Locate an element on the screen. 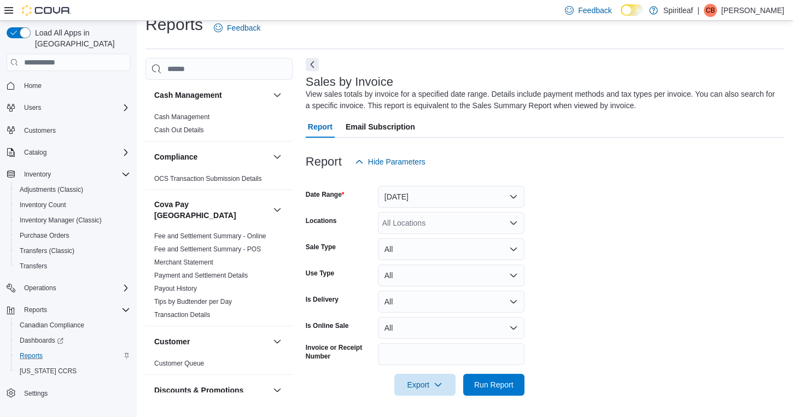  label: Is Delivery is located at coordinates (322, 300).